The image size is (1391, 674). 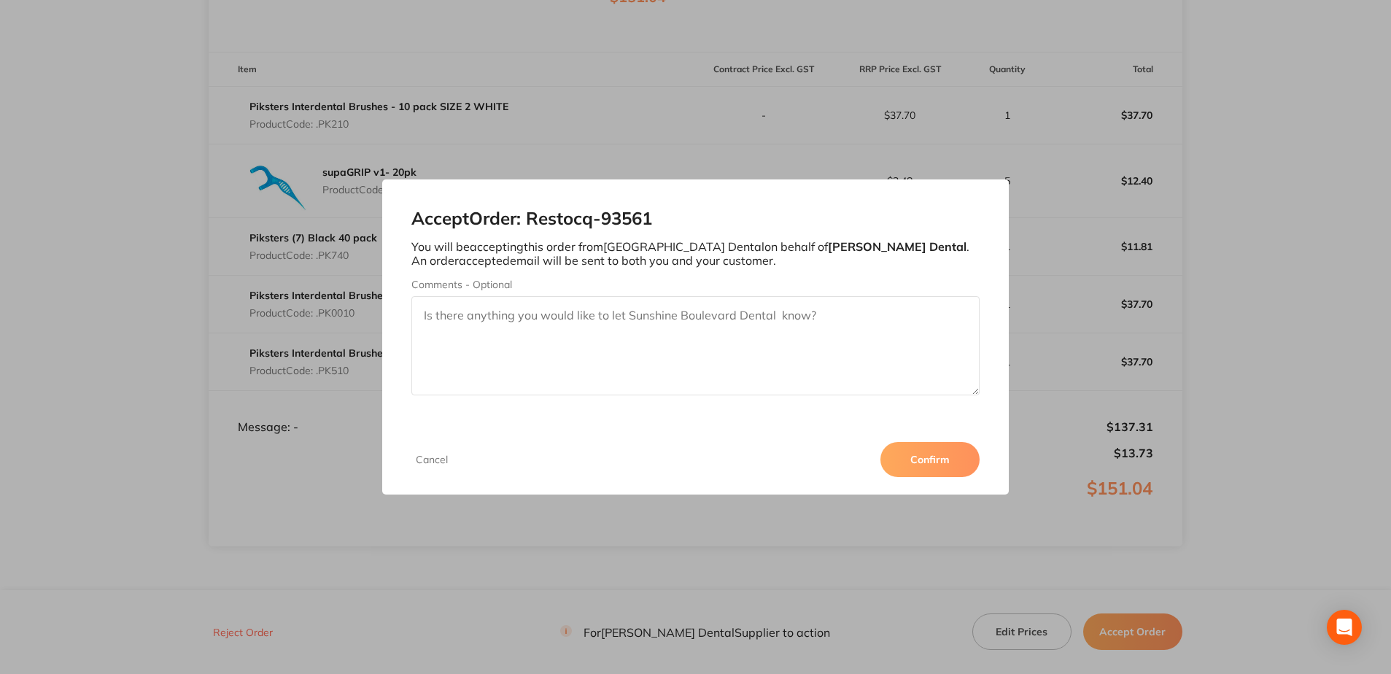 I want to click on div: Open Intercom Messenger, so click(x=1344, y=627).